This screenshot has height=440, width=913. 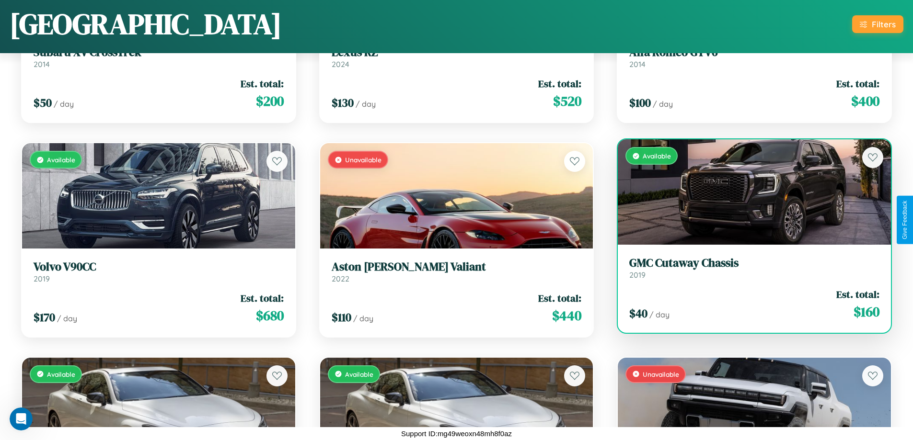 I want to click on span: $ 680, so click(x=270, y=316).